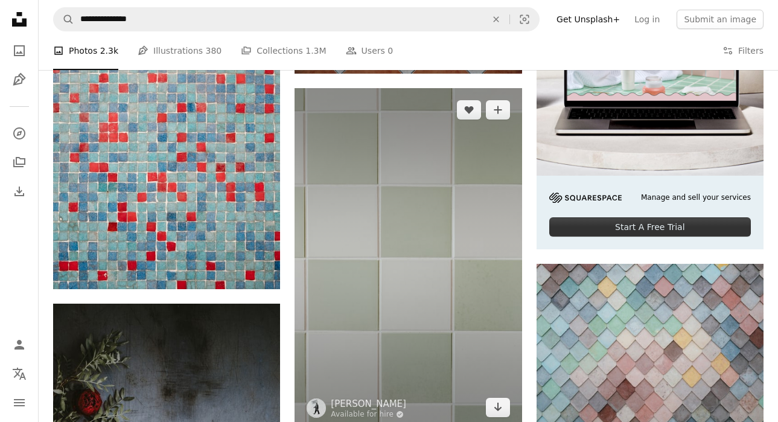 The image size is (778, 422). What do you see at coordinates (368, 415) in the screenshot?
I see `a: Available for hire` at bounding box center [368, 415].